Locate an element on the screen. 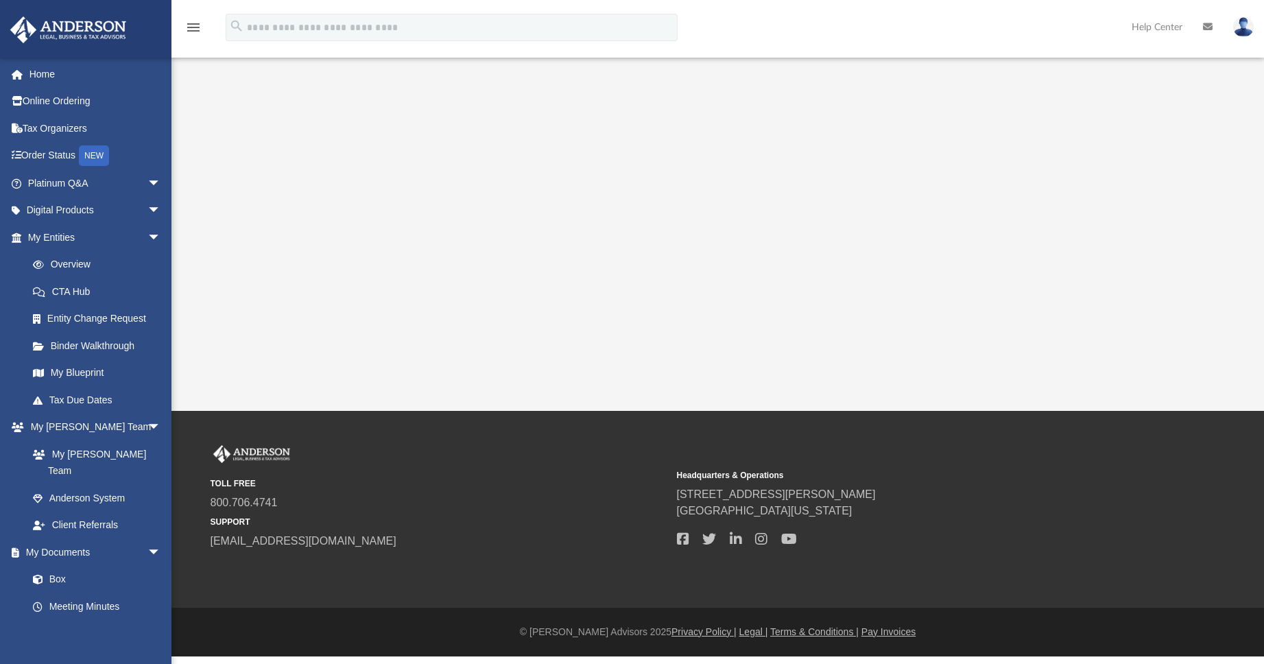 The width and height of the screenshot is (1264, 664). a: Entity Change Request is located at coordinates (100, 319).